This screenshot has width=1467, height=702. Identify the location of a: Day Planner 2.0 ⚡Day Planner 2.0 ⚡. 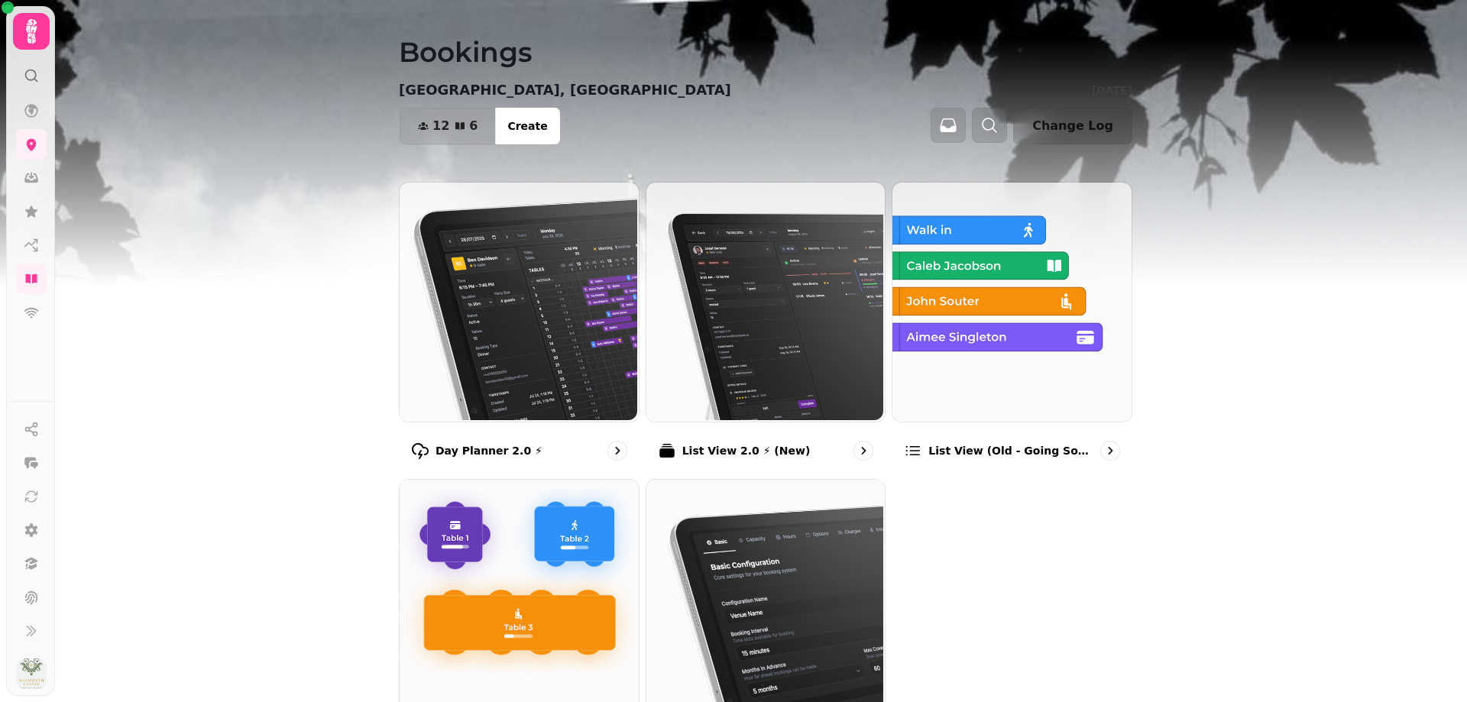
(519, 327).